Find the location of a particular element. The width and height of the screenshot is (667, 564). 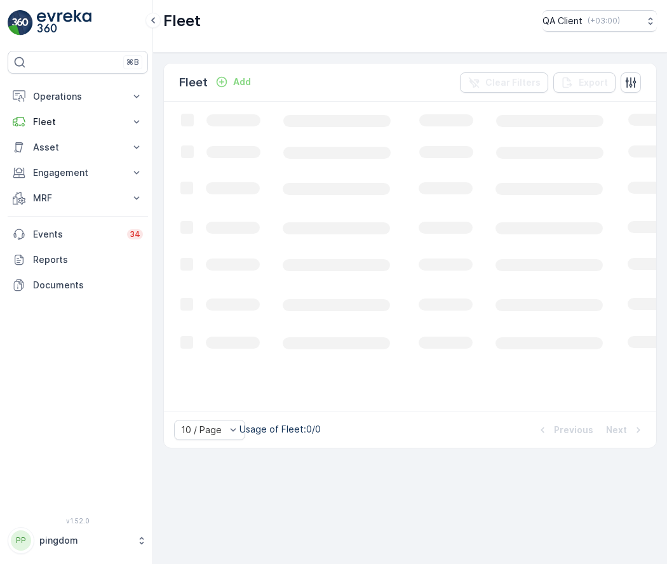

button: MRF is located at coordinates (78, 198).